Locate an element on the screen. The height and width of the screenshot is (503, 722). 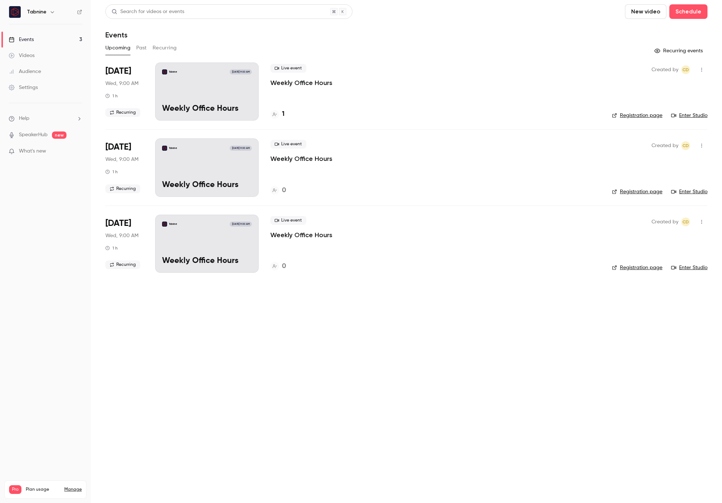
span: What's new is located at coordinates (32, 151).